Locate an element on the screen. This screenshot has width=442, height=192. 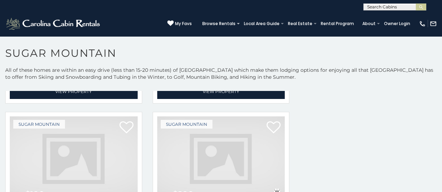
span: My Favs is located at coordinates (183, 24).